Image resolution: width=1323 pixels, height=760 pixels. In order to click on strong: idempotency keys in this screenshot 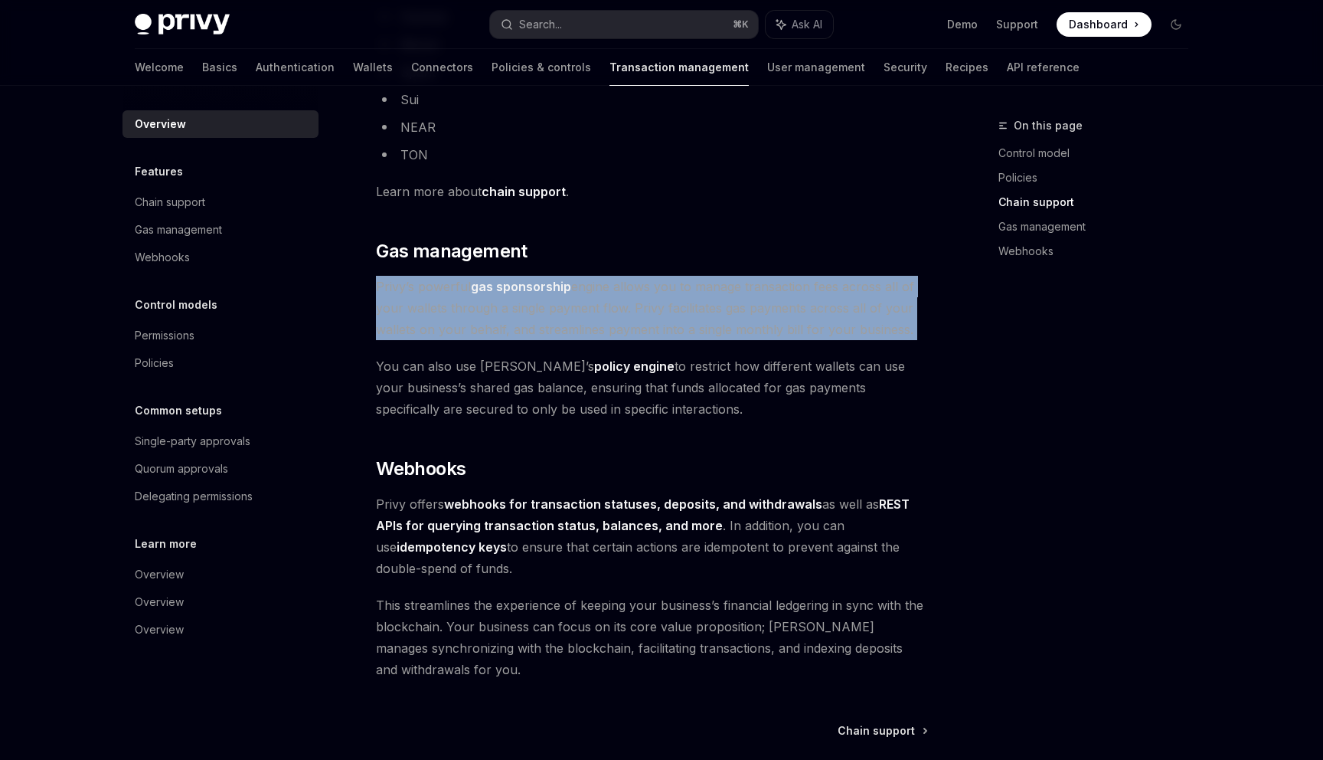, I will do `click(452, 547)`.